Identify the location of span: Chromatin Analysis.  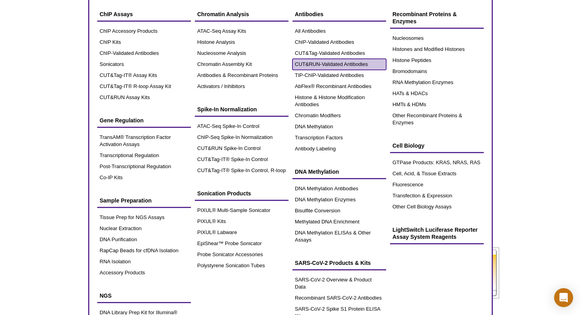
(223, 14).